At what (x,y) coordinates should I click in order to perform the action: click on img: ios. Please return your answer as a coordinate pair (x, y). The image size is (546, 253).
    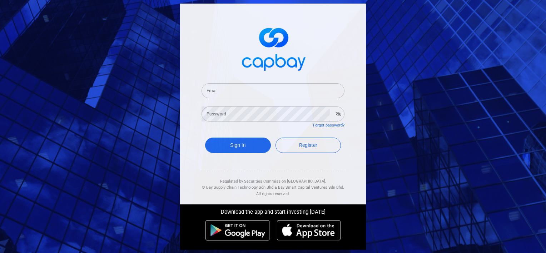
    Looking at the image, I should click on (309, 230).